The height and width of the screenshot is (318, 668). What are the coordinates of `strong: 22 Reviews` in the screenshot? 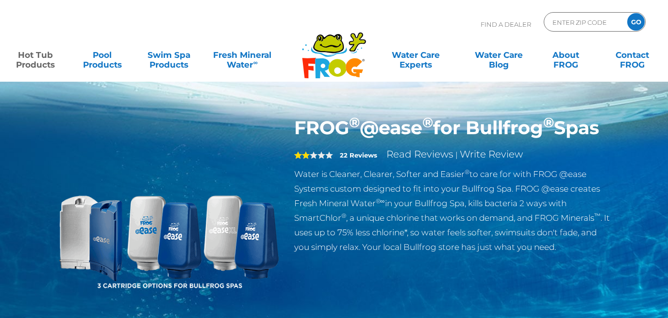 It's located at (358, 155).